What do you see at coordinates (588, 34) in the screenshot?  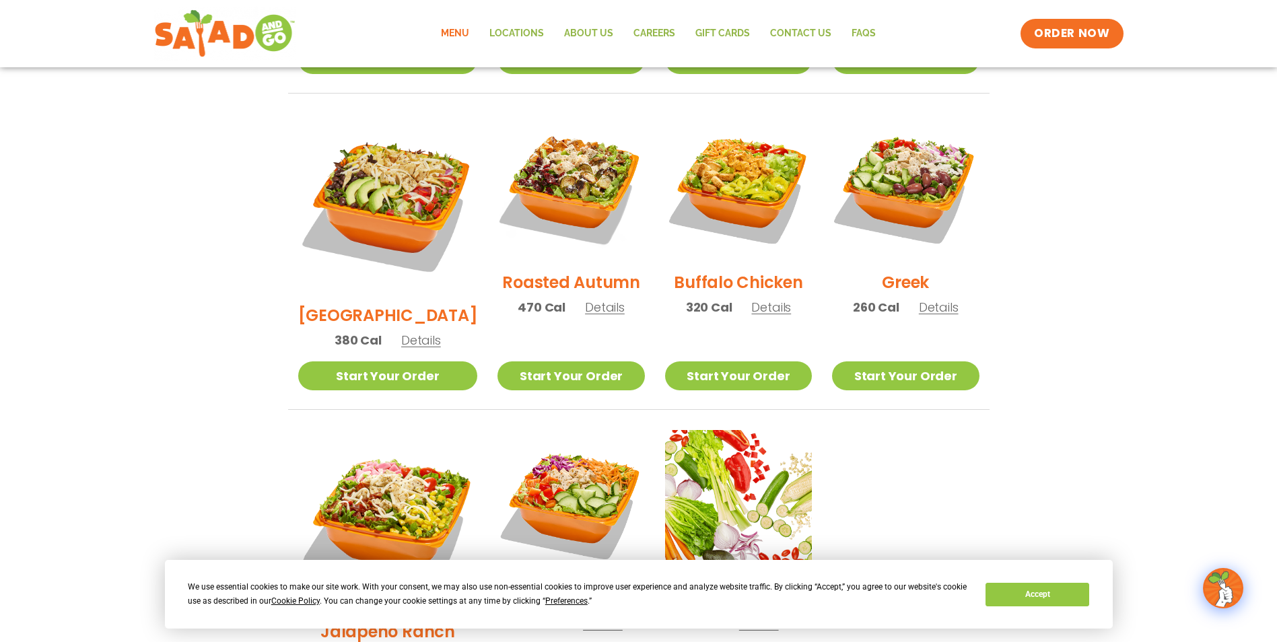 I see `a: About Us` at bounding box center [588, 34].